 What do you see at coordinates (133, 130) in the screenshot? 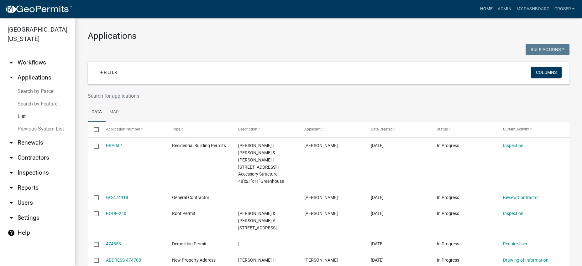
I see `datatable-header-cell: Application Number` at bounding box center [133, 130].